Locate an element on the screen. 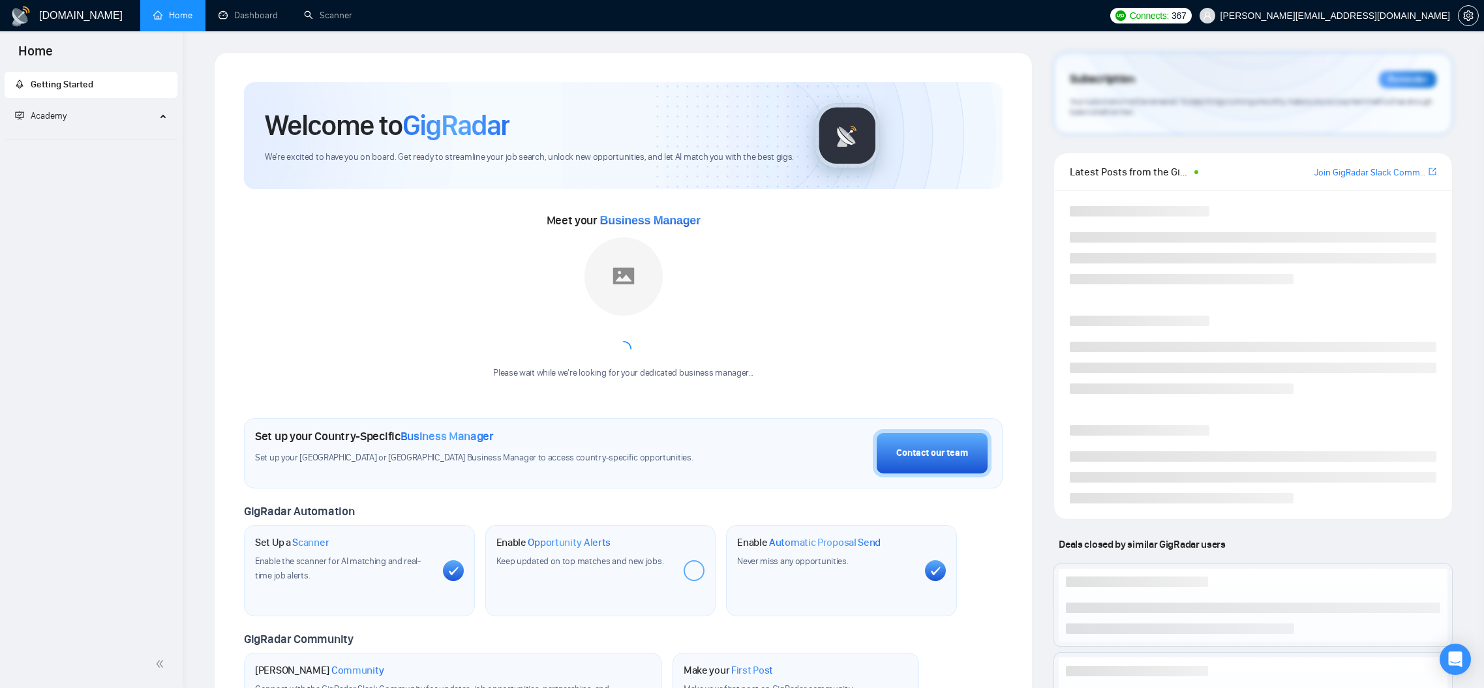 This screenshot has height=688, width=1484. span: Keep updated on top matches and new jobs. is located at coordinates (580, 561).